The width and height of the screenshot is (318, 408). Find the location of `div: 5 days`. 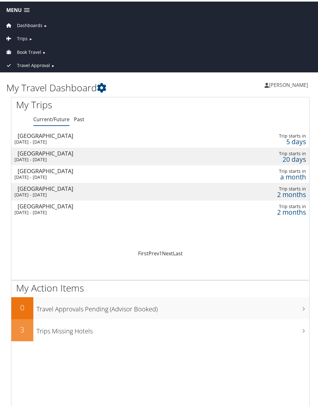

div: 5 days is located at coordinates (270, 140).